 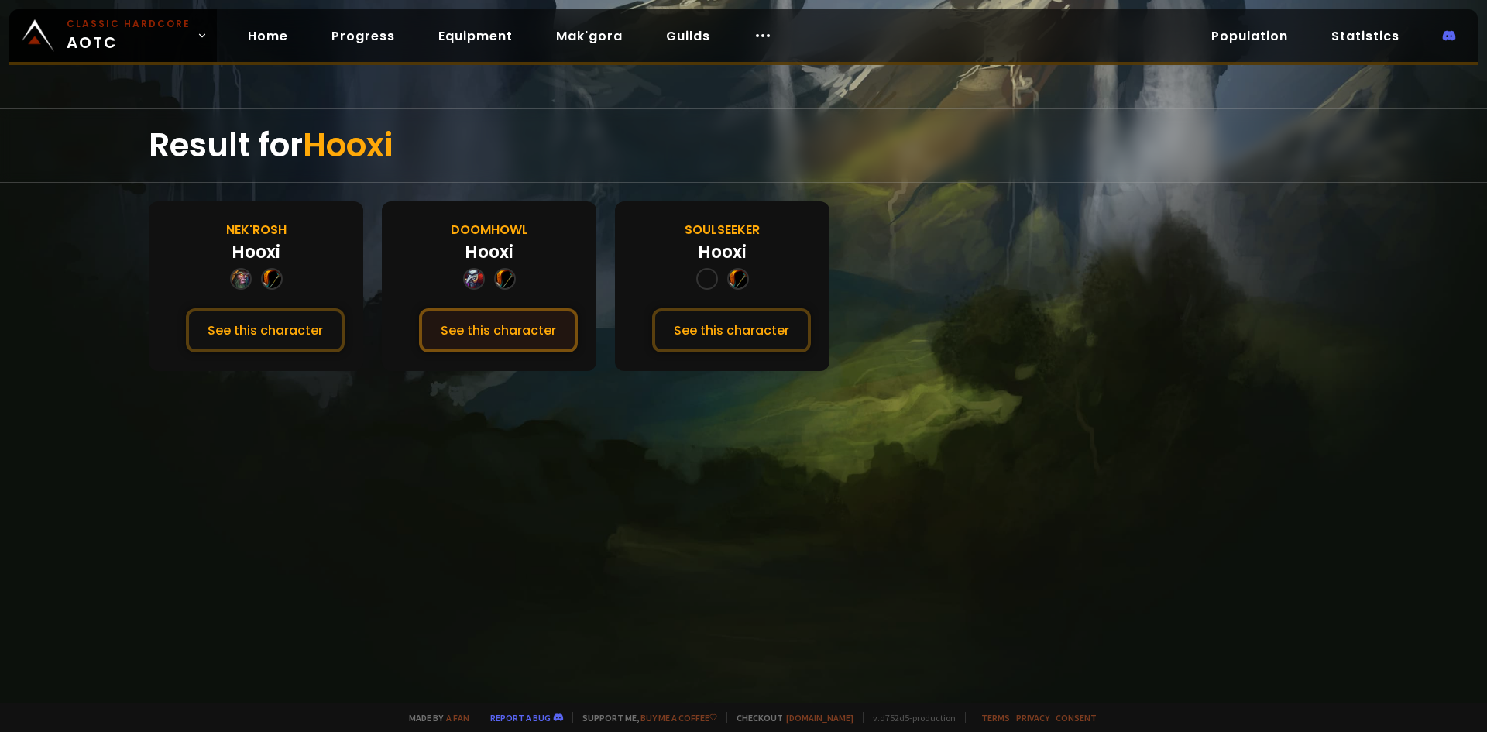 I want to click on span: Made by, so click(x=434, y=717).